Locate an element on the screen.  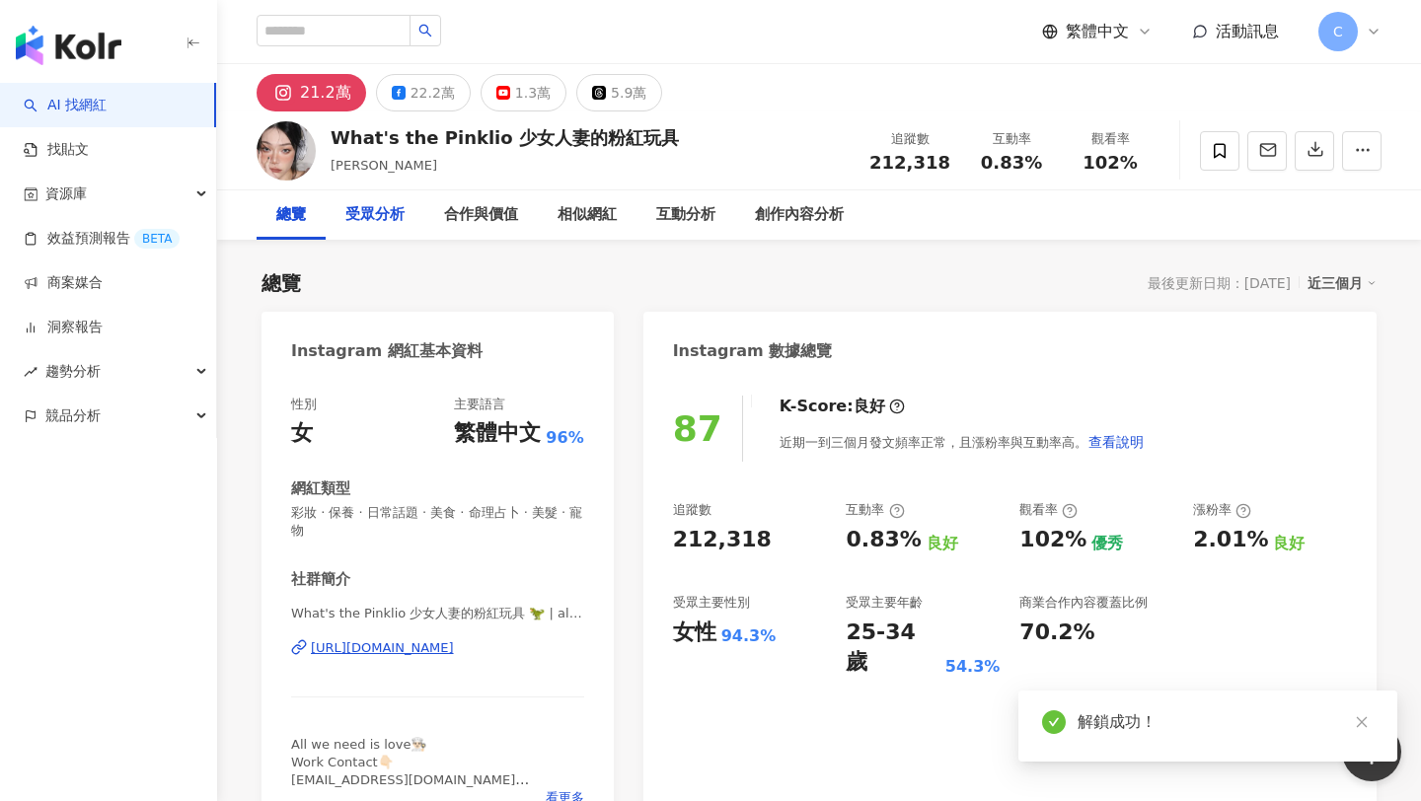
div: 21.2萬 is located at coordinates (326, 93).